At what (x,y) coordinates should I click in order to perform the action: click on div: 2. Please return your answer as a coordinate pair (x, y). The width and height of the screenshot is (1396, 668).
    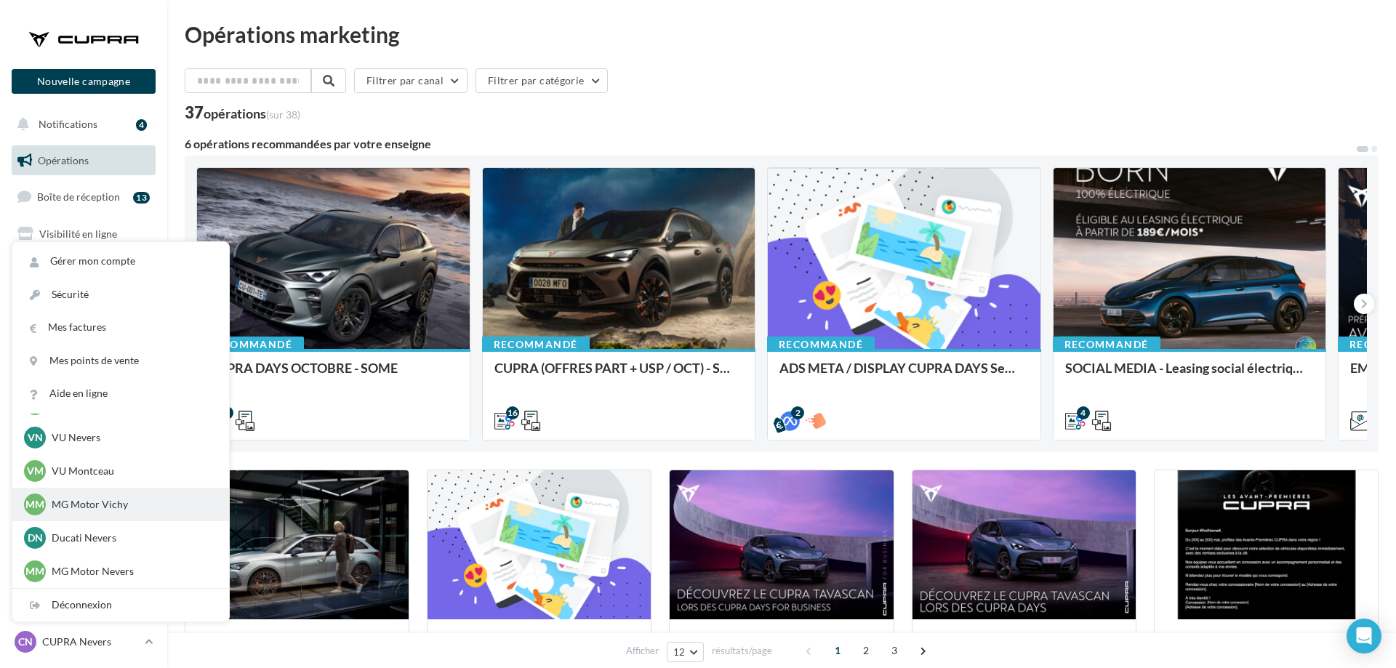
    Looking at the image, I should click on (797, 413).